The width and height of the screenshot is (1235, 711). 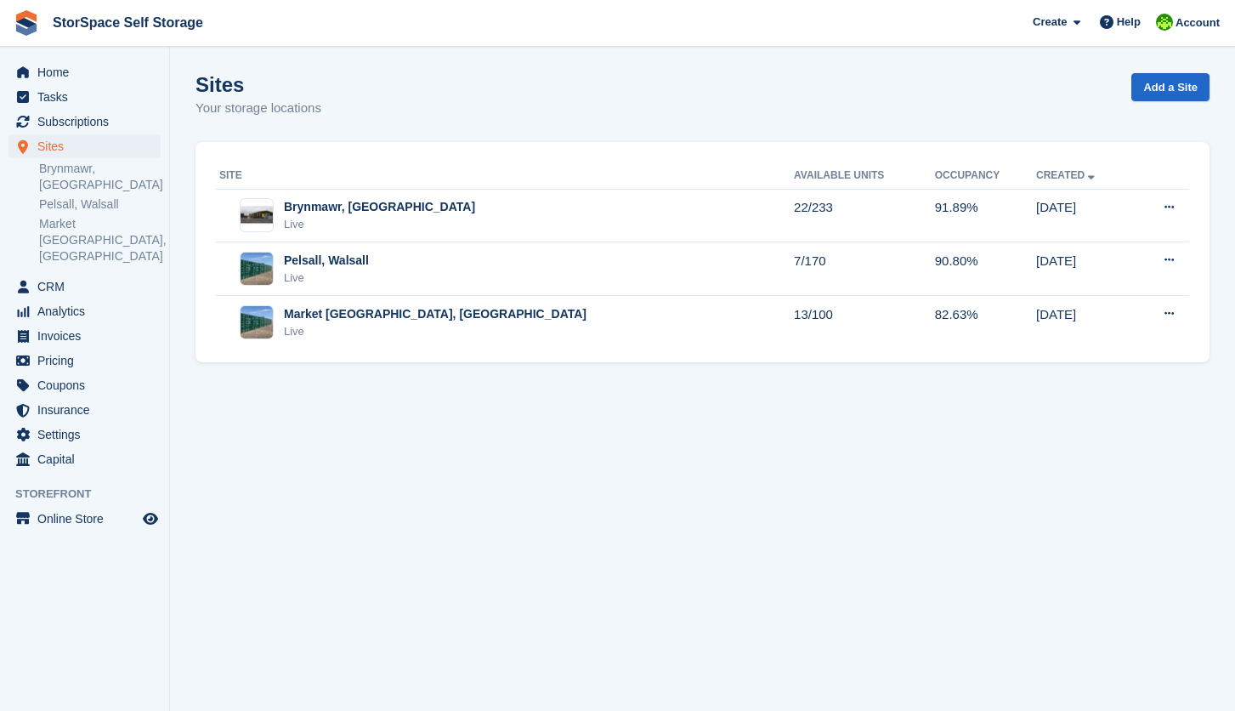 I want to click on span: Analytics, so click(x=88, y=311).